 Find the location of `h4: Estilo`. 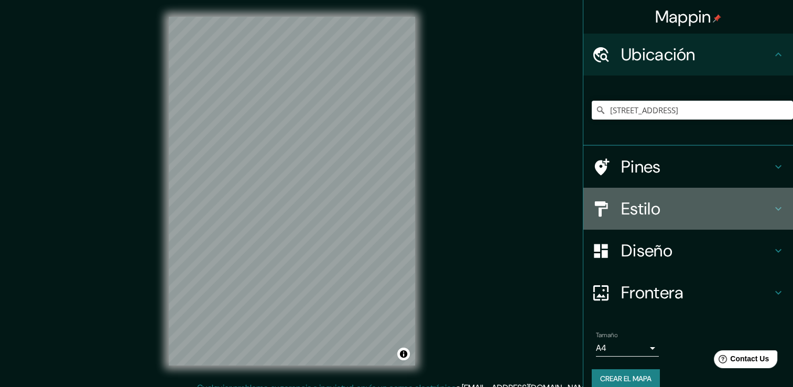

h4: Estilo is located at coordinates (696, 209).